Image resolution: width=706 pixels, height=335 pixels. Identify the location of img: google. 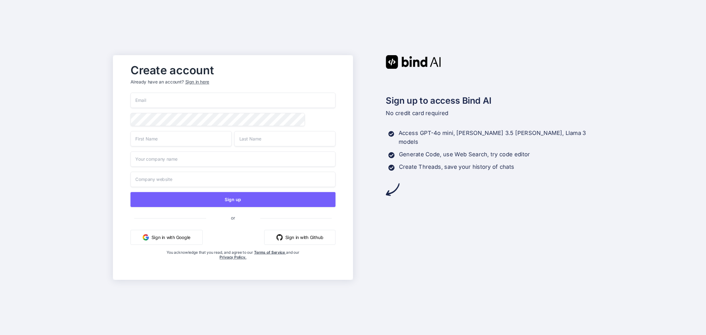
(146, 237).